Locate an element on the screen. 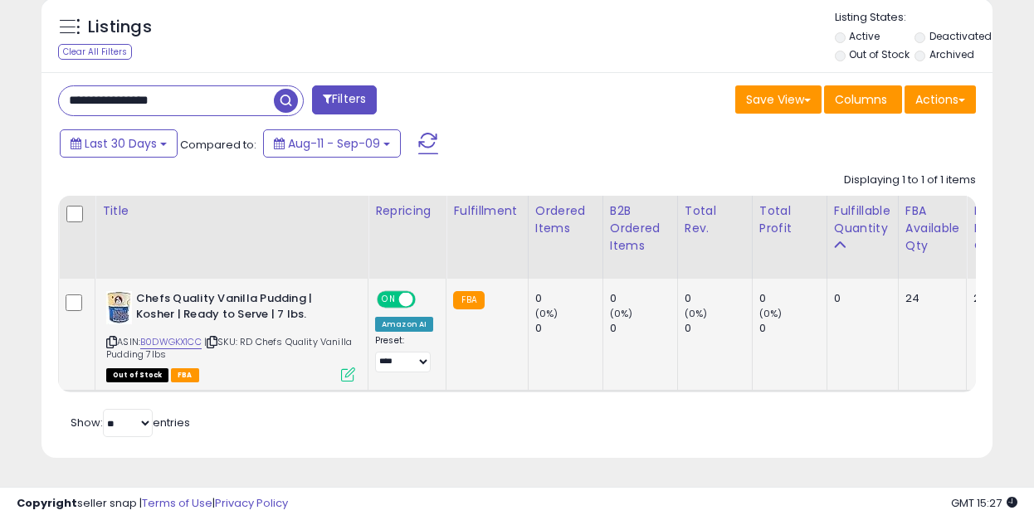  div: Title is located at coordinates (232, 211).